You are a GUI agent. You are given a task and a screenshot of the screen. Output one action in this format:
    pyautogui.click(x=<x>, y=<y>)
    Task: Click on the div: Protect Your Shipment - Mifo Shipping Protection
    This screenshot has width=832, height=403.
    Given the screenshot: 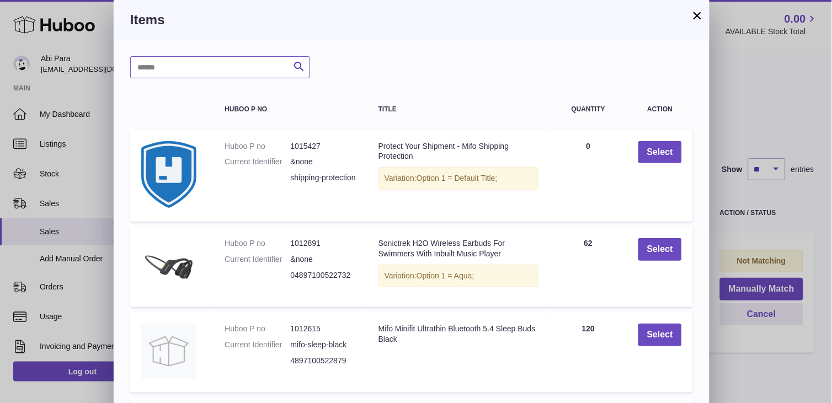 What is the action you would take?
    pyautogui.click(x=459, y=152)
    